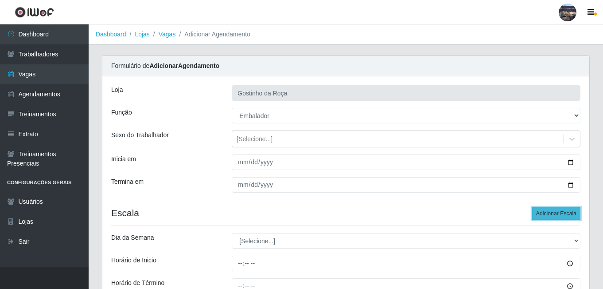 This screenshot has width=603, height=289. I want to click on li: Adicionar Agendamento, so click(213, 34).